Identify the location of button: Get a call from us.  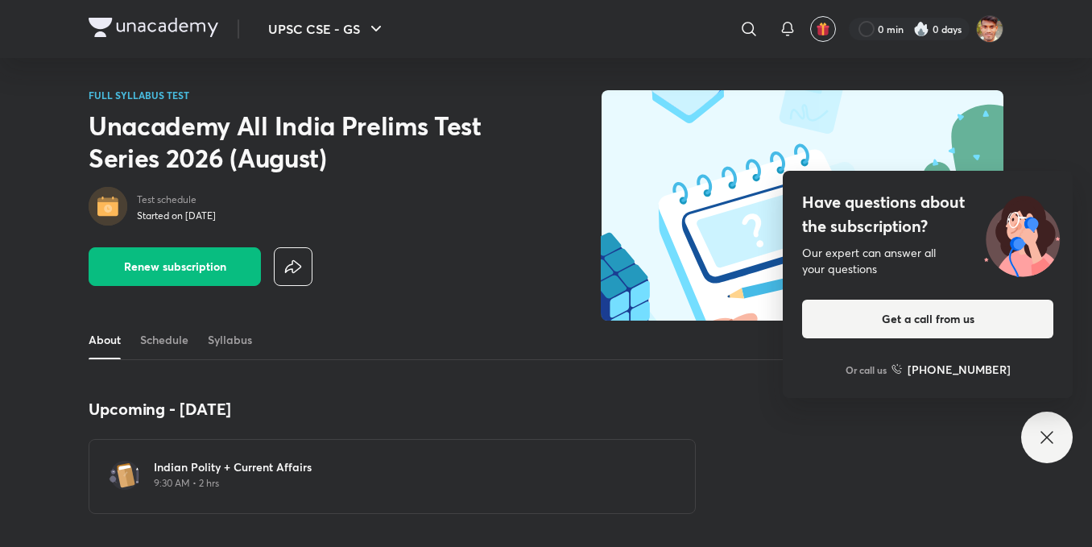
(928, 319).